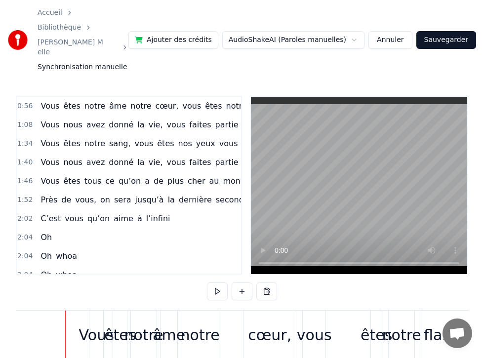 This screenshot has width=484, height=358. I want to click on a: Ouvrir le chat, so click(458, 334).